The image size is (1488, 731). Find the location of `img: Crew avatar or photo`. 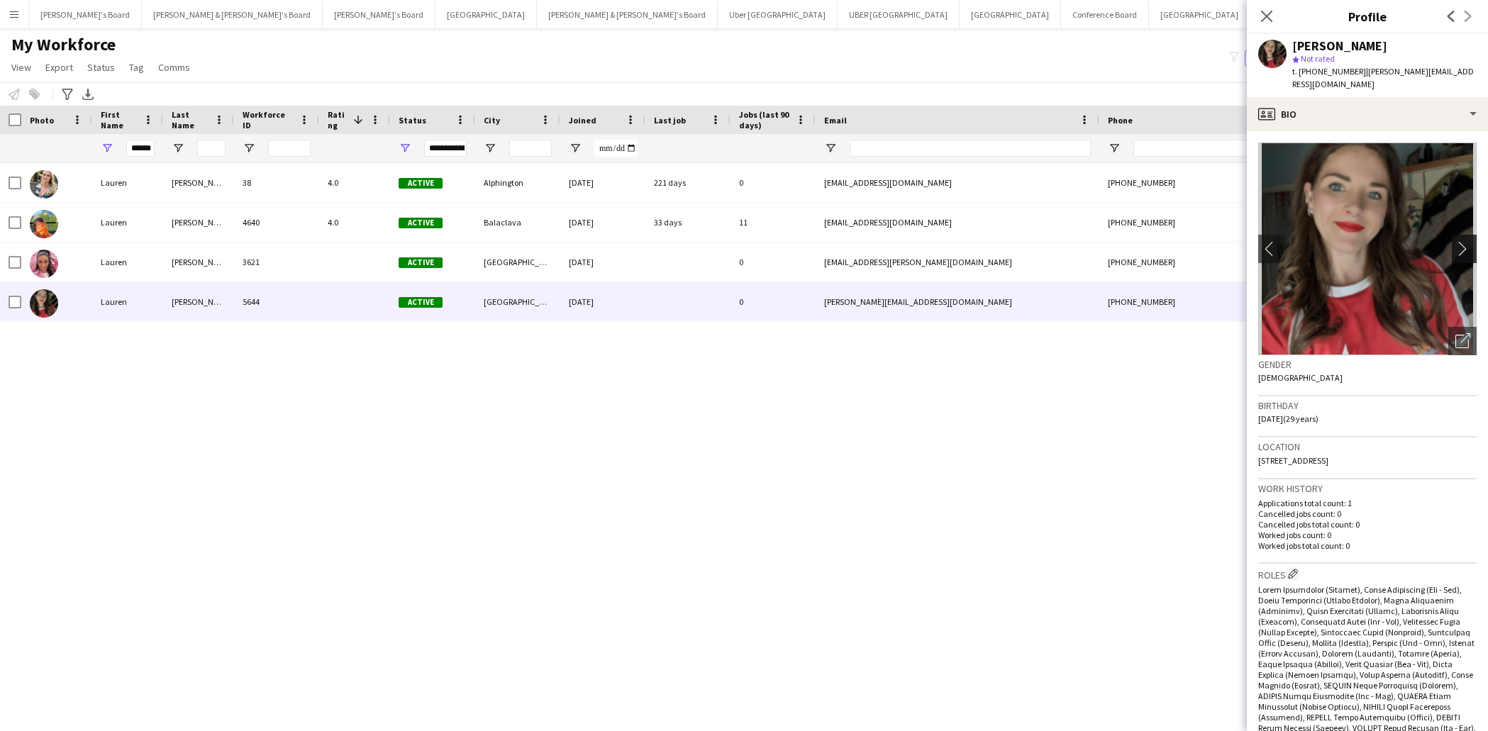

img: Crew avatar or photo is located at coordinates (1368, 249).